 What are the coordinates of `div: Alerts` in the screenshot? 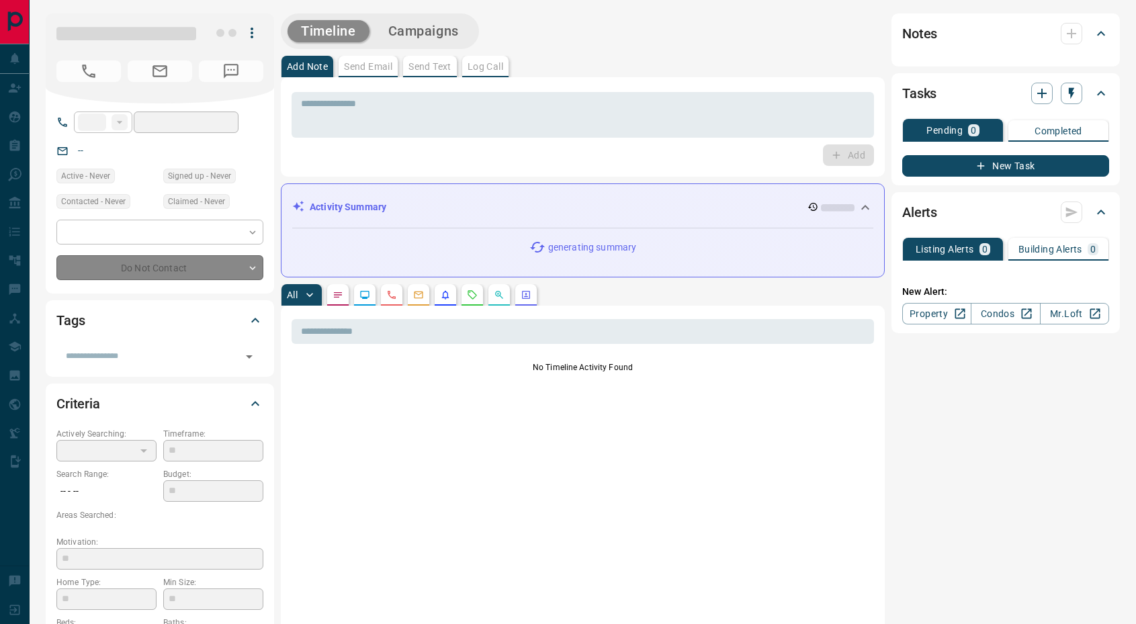 It's located at (1006, 212).